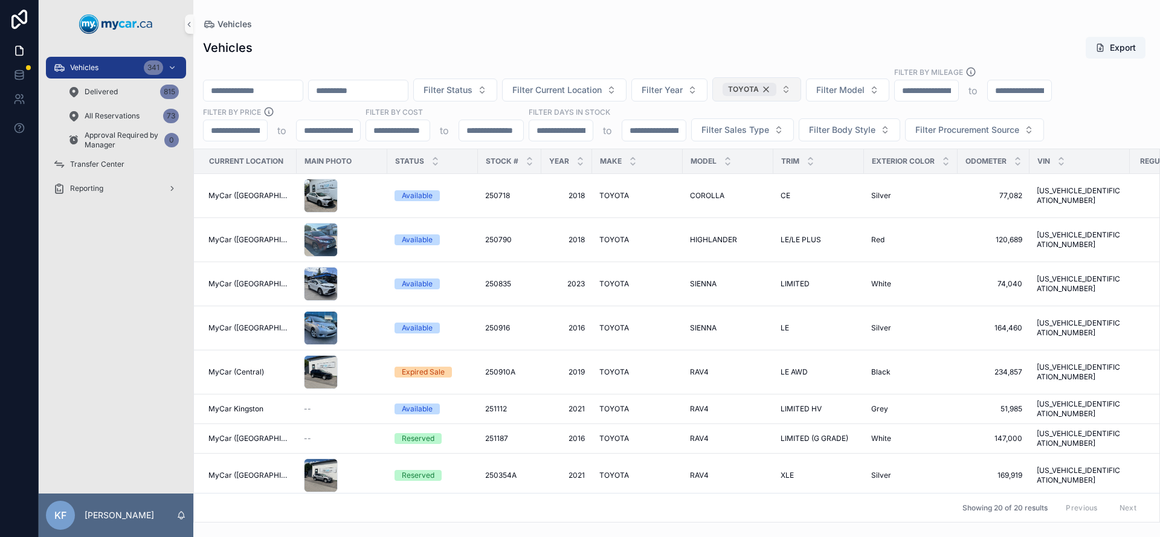 Image resolution: width=1160 pixels, height=537 pixels. What do you see at coordinates (509, 476) in the screenshot?
I see `a: 250354A` at bounding box center [509, 476].